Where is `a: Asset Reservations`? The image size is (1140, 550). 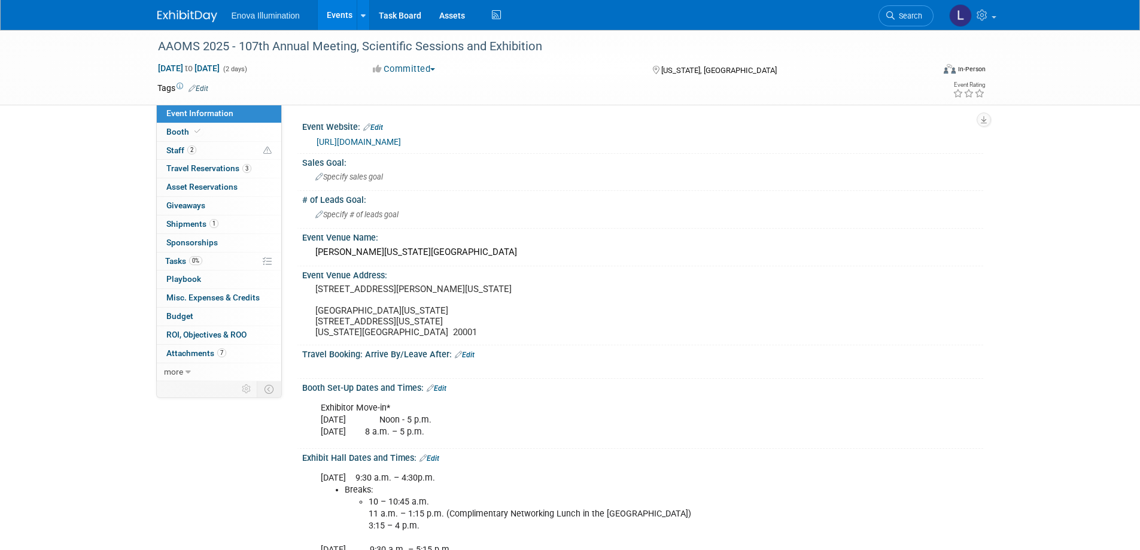 a: Asset Reservations is located at coordinates (219, 187).